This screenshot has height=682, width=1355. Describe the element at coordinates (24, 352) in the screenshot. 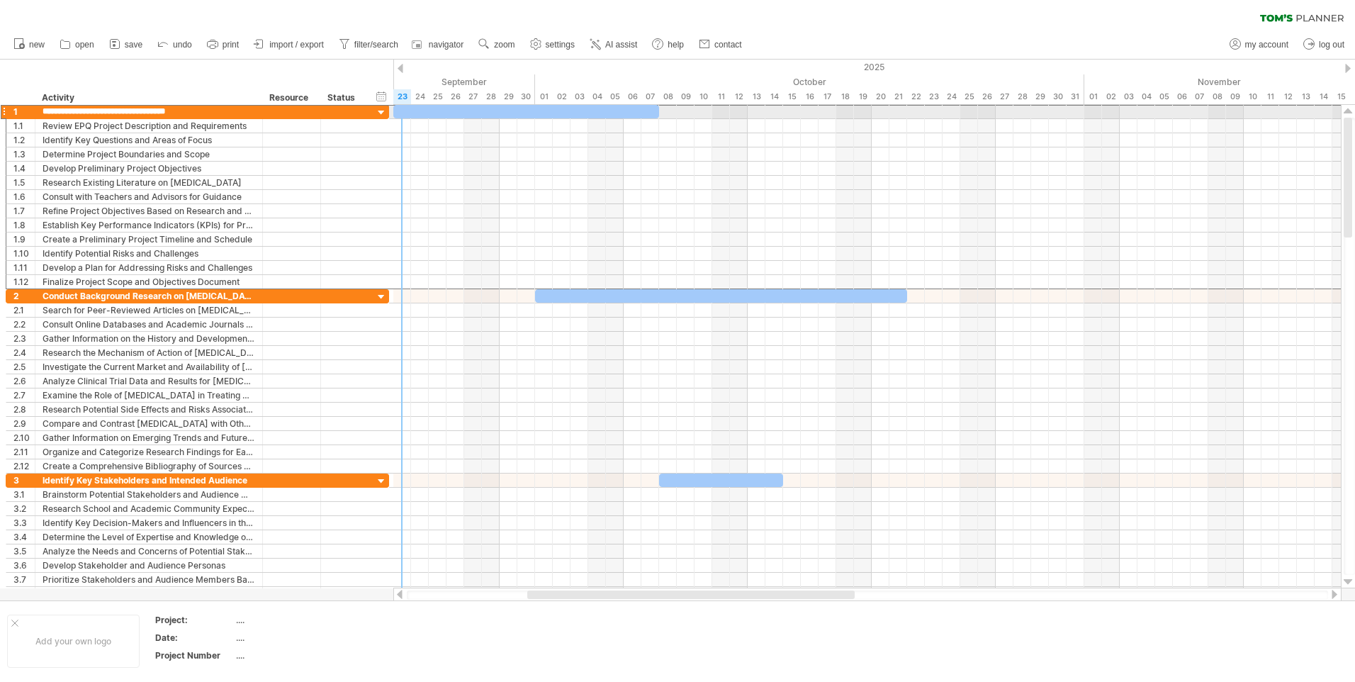

I see `div: 2.4` at that location.